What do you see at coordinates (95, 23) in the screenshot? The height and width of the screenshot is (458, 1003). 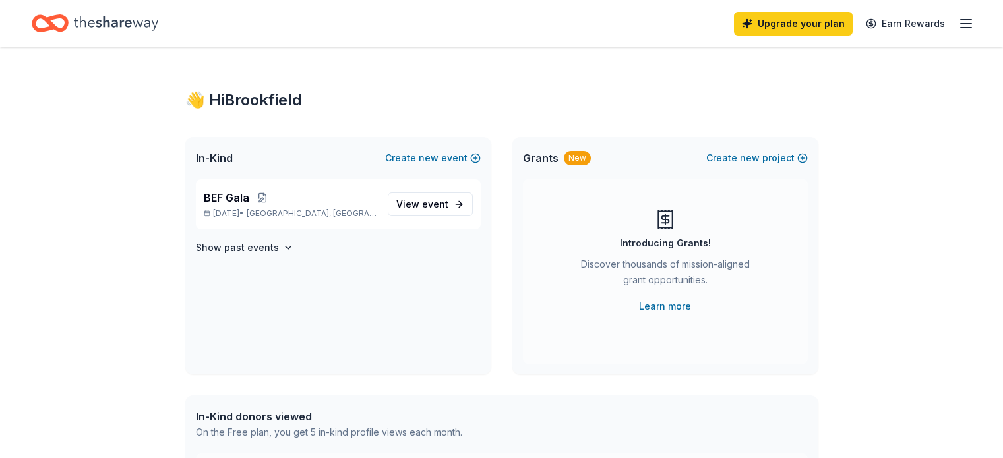 I see `a: Home` at bounding box center [95, 23].